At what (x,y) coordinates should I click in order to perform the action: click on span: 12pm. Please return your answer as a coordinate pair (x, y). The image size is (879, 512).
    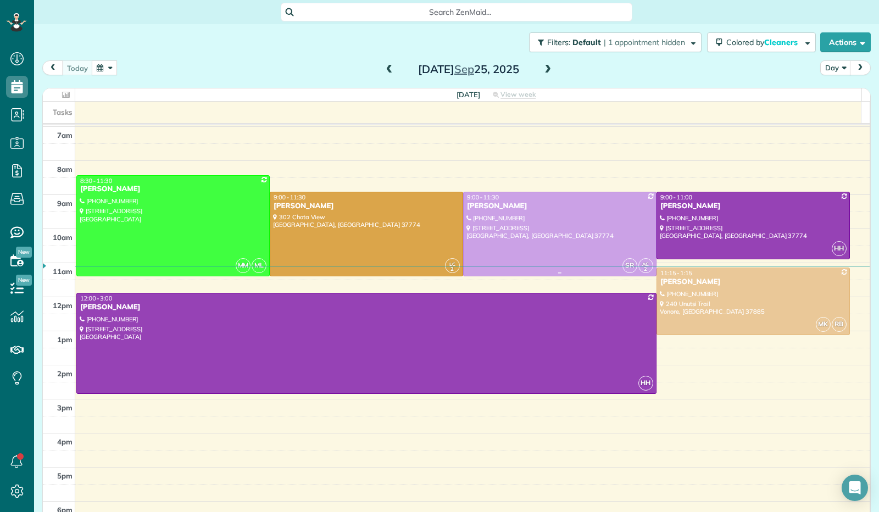
    Looking at the image, I should click on (63, 305).